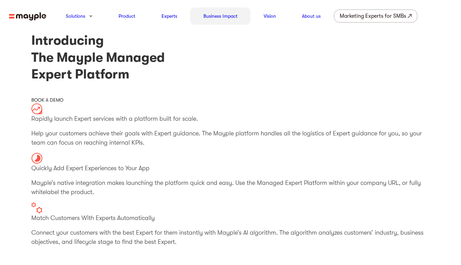 Image resolution: width=461 pixels, height=265 pixels. I want to click on p: Connect your customers with the best Expert for them instantly with Mayple’s AI algorithm. The al..., so click(231, 237).